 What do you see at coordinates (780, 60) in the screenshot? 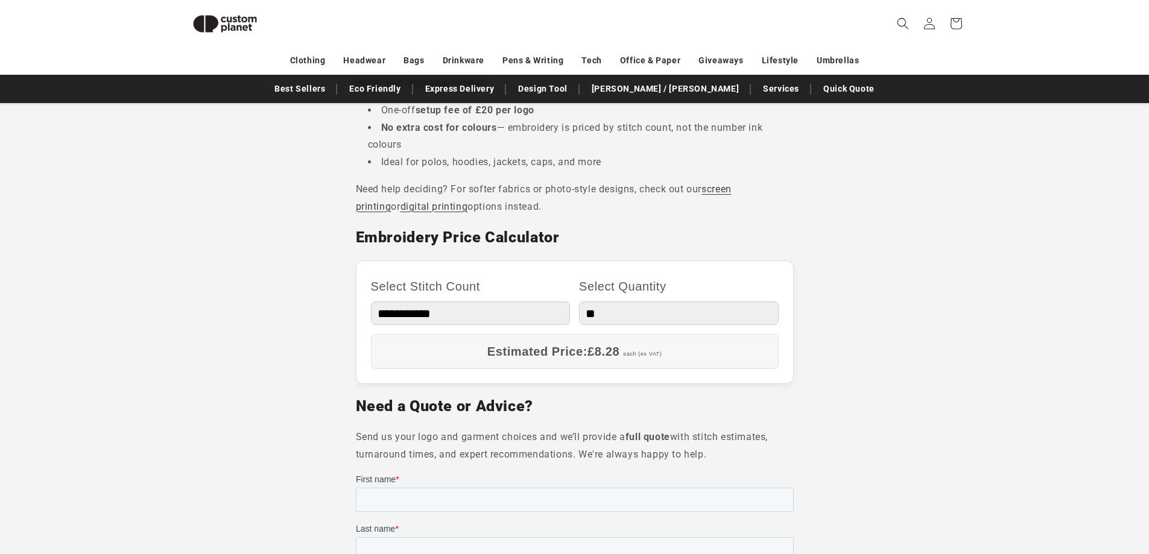
I see `a: Lifestyle` at bounding box center [780, 60].